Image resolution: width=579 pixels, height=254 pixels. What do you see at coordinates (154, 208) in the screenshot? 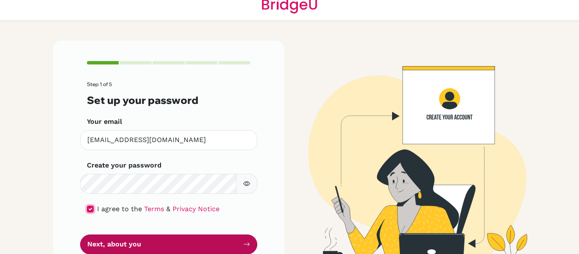
I see `a: Terms` at bounding box center [154, 208].